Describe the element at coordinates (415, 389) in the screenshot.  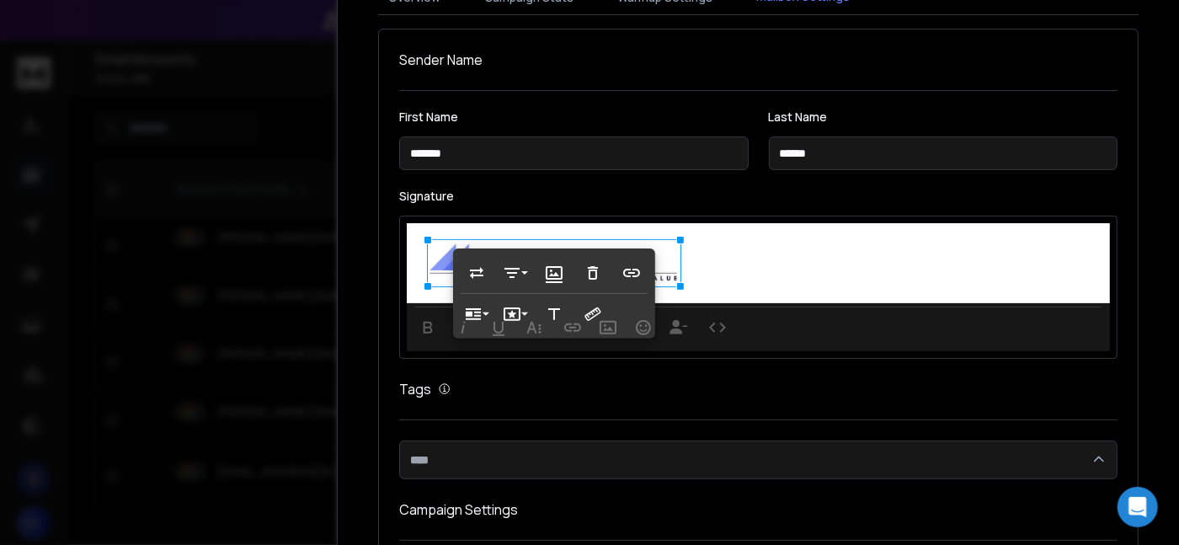
I see `h1: Tags` at that location.